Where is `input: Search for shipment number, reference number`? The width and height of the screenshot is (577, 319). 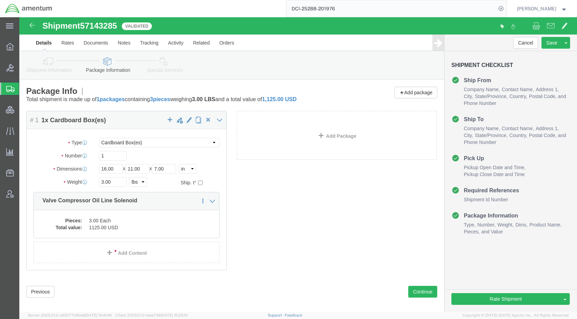 input: Search for shipment number, reference number is located at coordinates (391, 9).